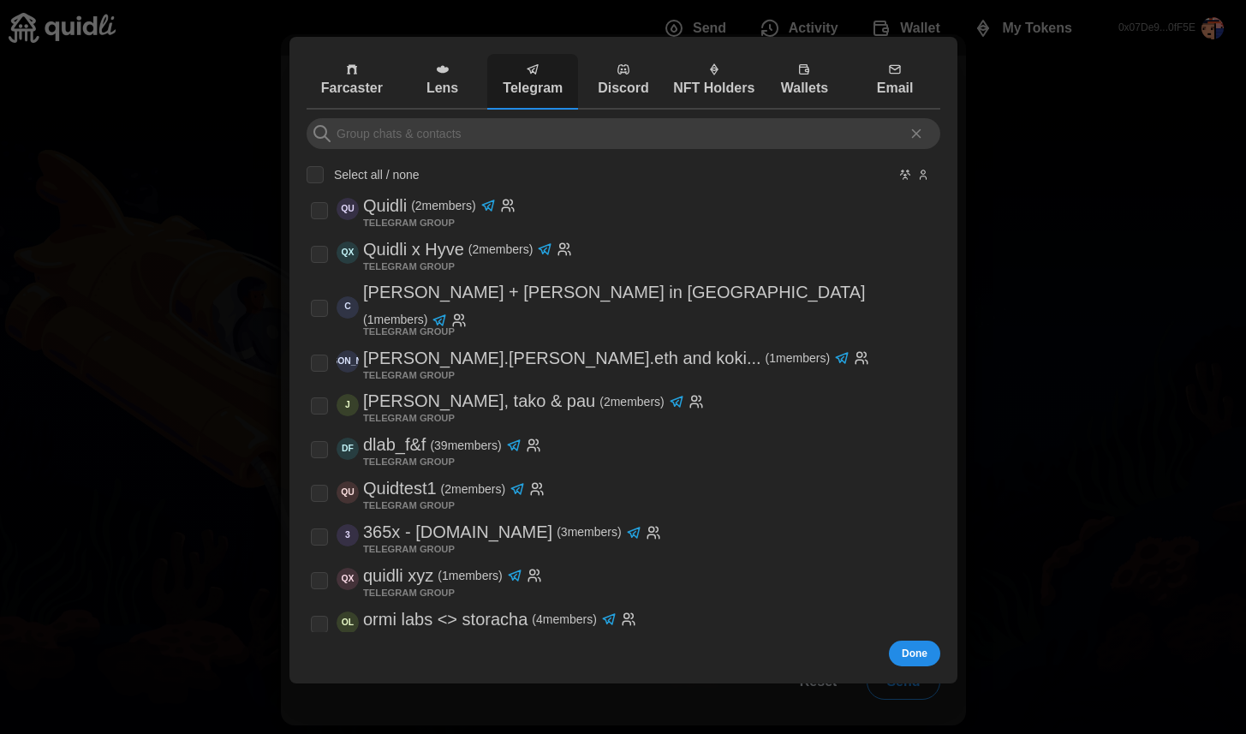 This screenshot has height=734, width=1246. Describe the element at coordinates (348, 361) in the screenshot. I see `span: justin.ahn.eth and koki | 0xC` at that location.